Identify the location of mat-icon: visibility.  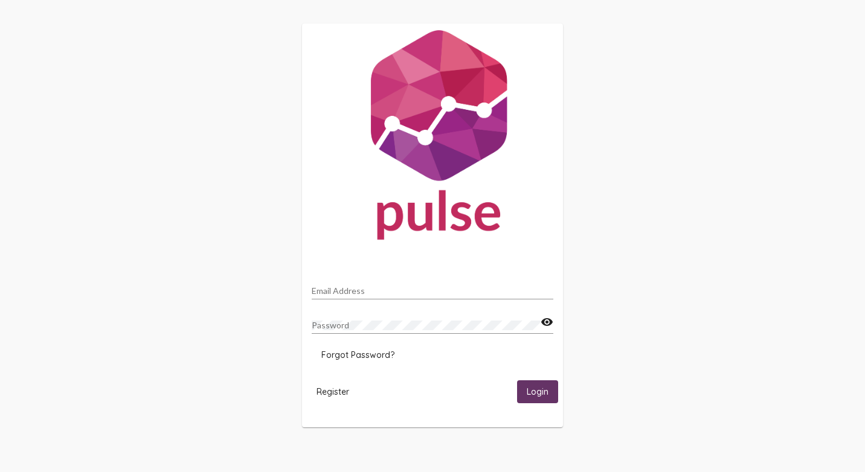
(547, 323).